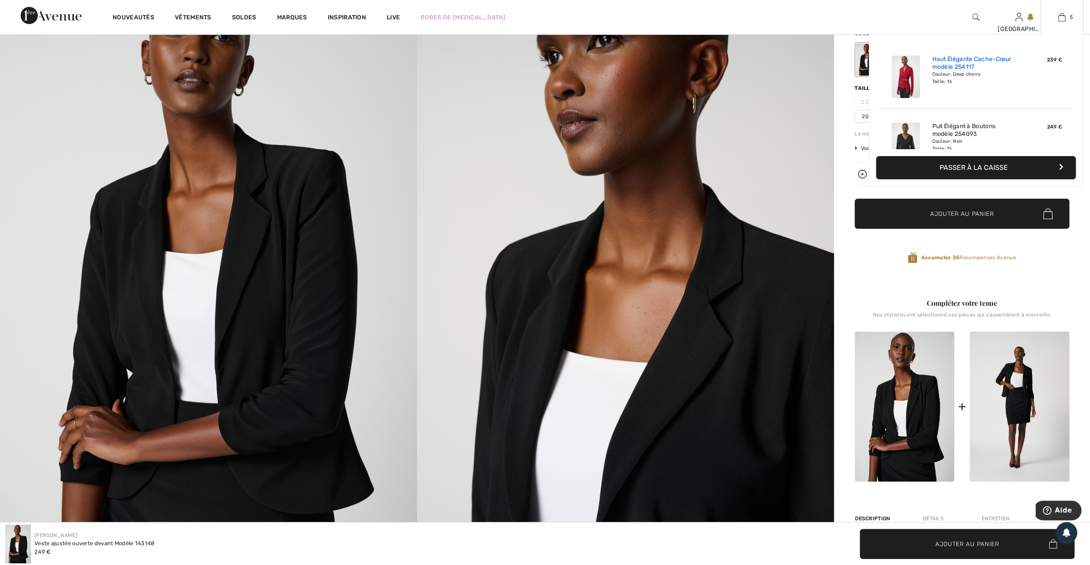 The image size is (1090, 565). Describe the element at coordinates (347, 18) in the screenshot. I see `span: Inspiration` at that location.